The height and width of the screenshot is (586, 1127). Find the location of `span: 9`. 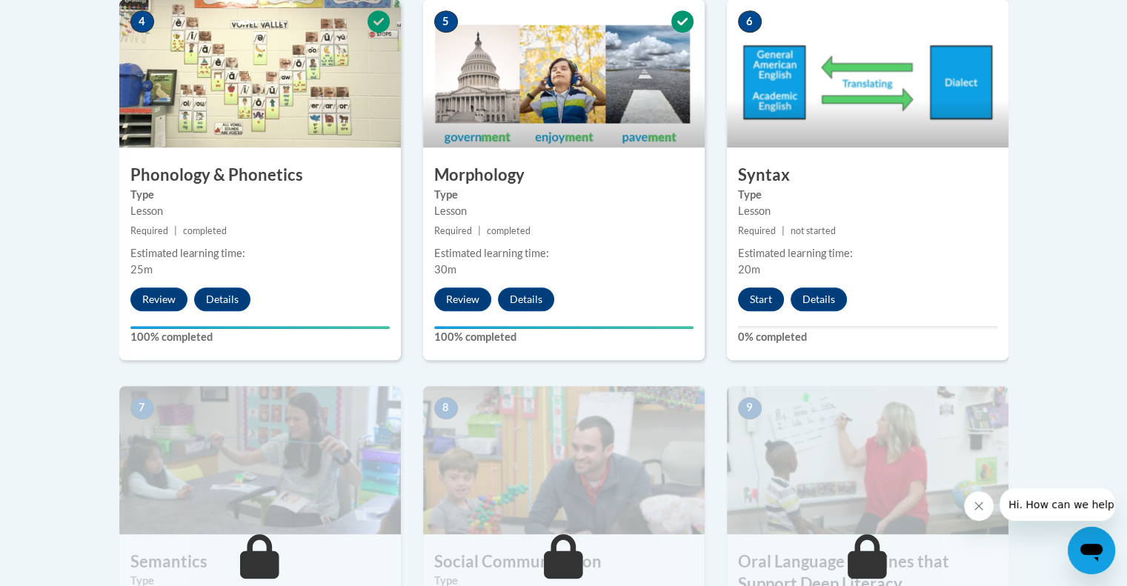

span: 9 is located at coordinates (750, 408).